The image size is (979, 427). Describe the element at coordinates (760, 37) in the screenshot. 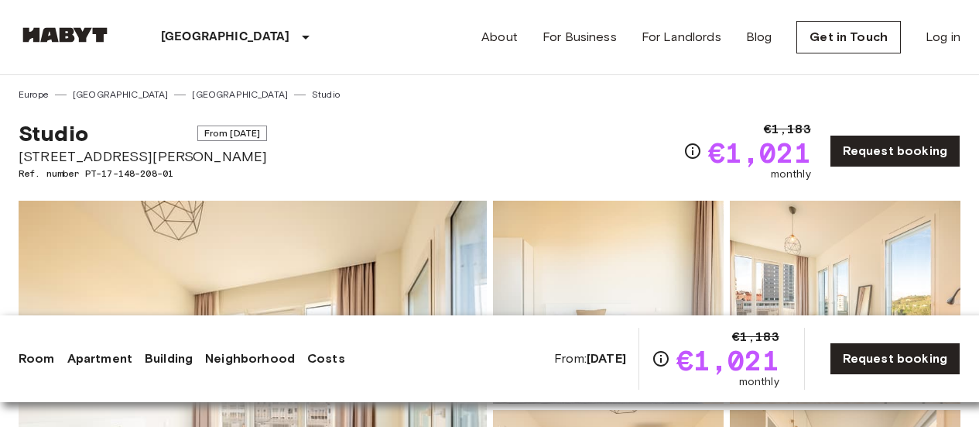

I see `a: Blog` at that location.